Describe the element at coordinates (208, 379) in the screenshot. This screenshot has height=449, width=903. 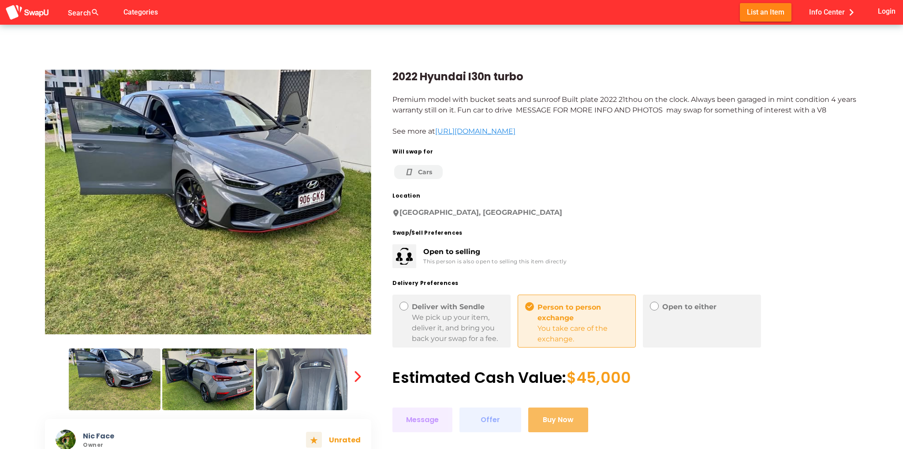
I see `img: nicholas.robertson%2Bfacebook%40swapu.com.au%2F673842252013554%2F673842252013554-photo-1.jpg` at that location.